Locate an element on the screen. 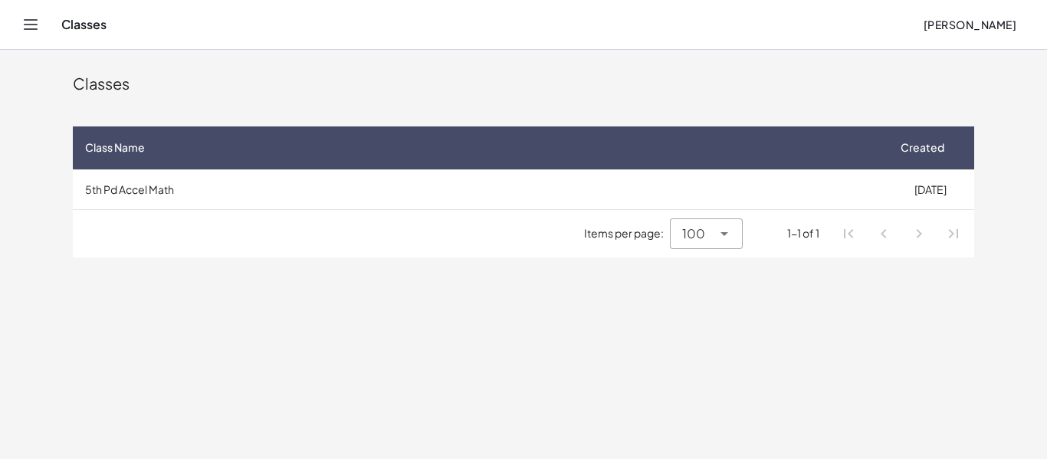 The width and height of the screenshot is (1047, 459). nav: Pagination Navigation is located at coordinates (901, 234).